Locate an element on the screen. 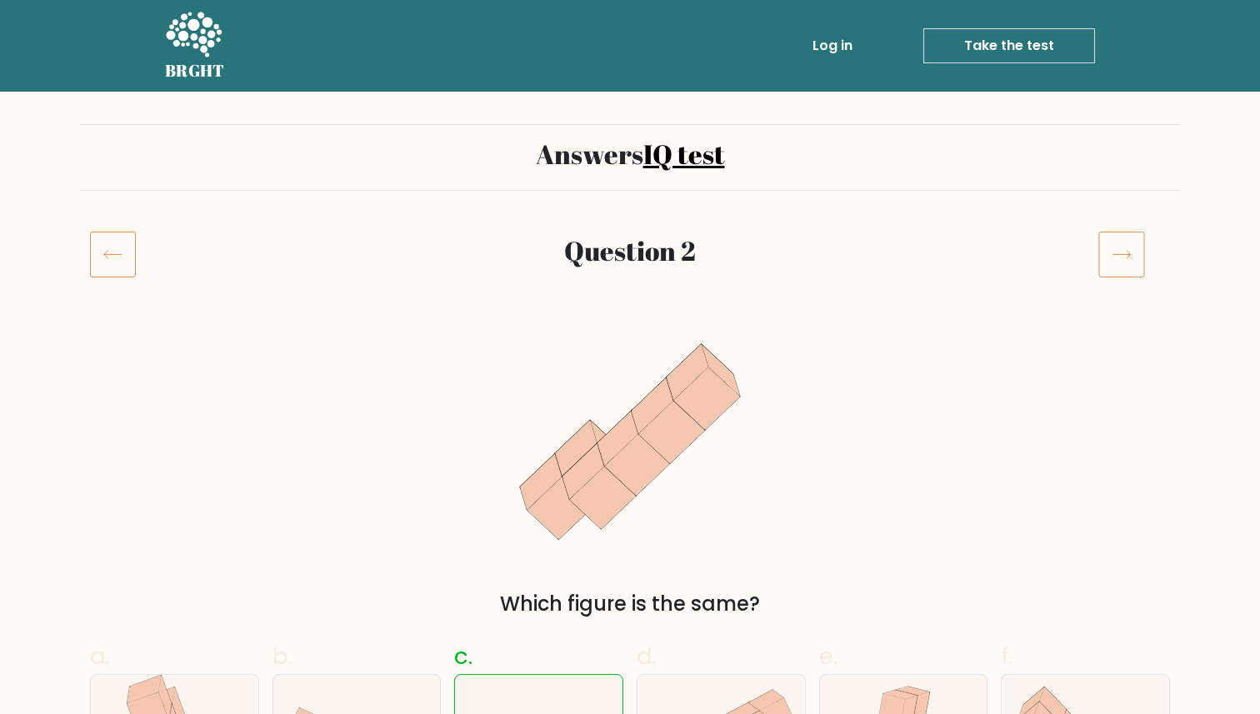  span: e. is located at coordinates (828, 656).